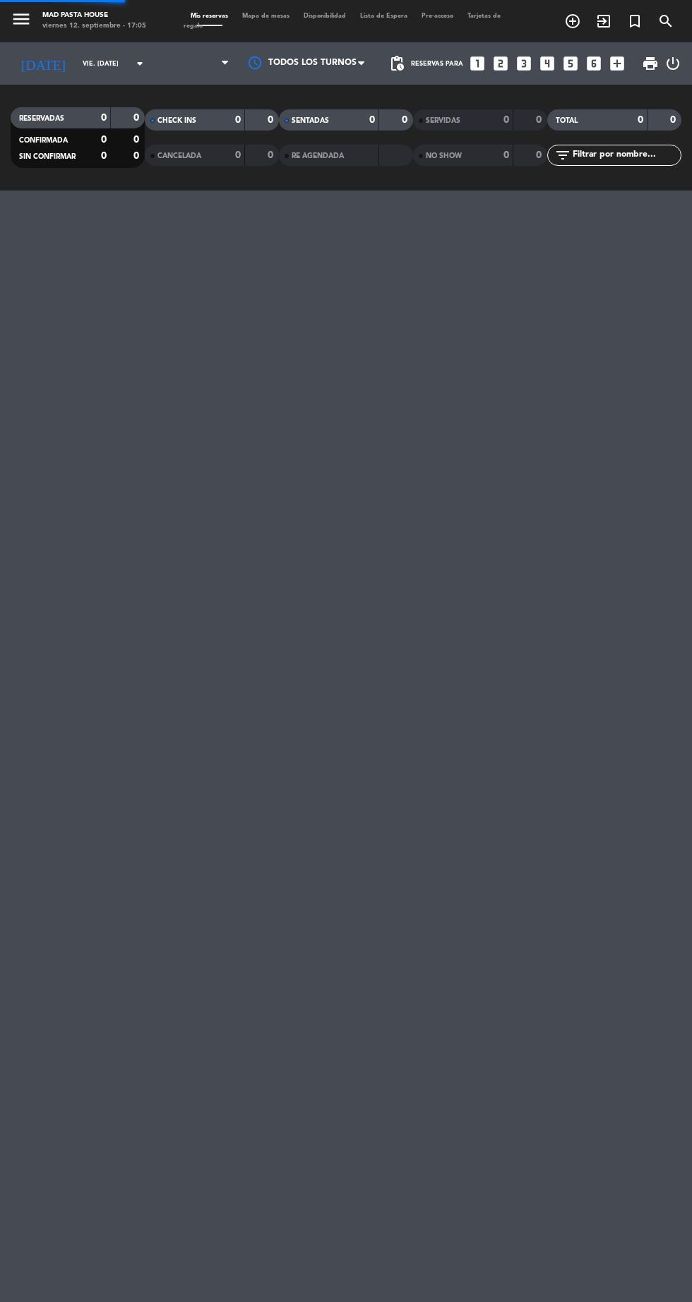 Image resolution: width=692 pixels, height=1302 pixels. Describe the element at coordinates (634, 21) in the screenshot. I see `i: turned_in_not` at that location.